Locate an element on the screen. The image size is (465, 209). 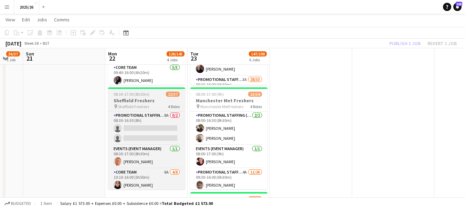
span: Jobs is located at coordinates (42, 20).